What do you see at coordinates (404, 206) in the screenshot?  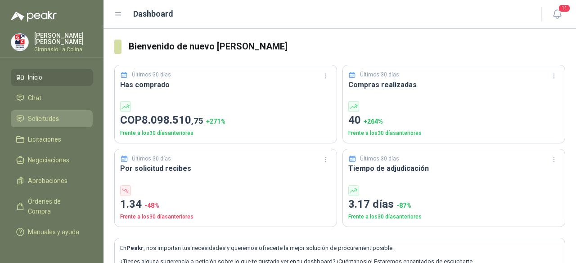 I see `span: -87 %` at bounding box center [404, 206].